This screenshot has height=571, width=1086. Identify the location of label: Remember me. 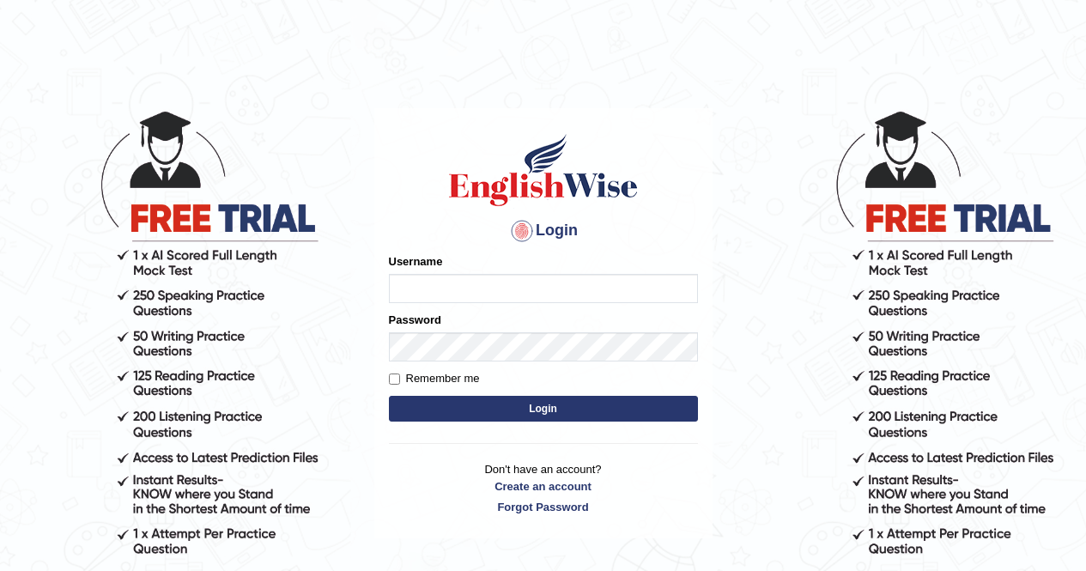
(434, 379).